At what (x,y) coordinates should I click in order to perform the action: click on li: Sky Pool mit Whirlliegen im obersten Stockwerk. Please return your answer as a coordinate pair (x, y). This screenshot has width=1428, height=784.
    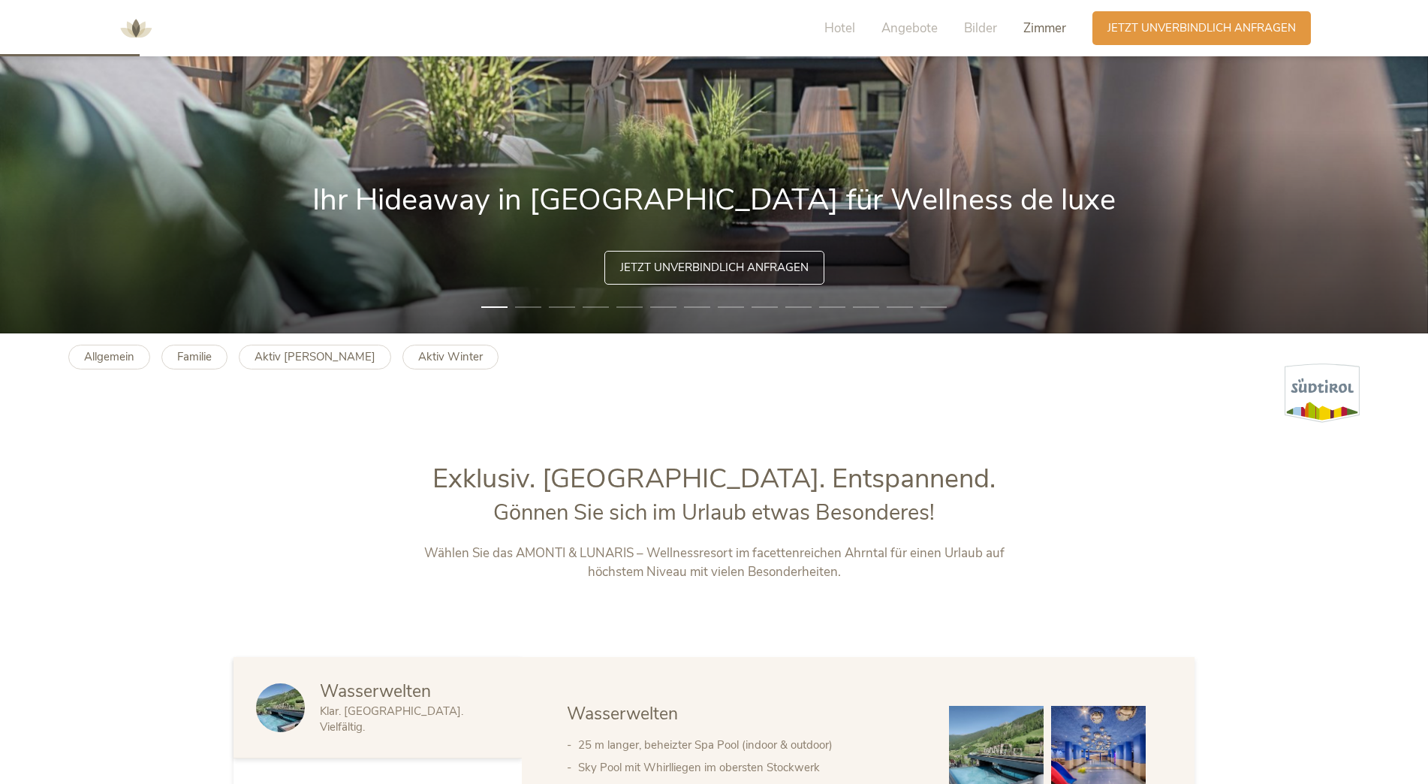
    Looking at the image, I should click on (749, 768).